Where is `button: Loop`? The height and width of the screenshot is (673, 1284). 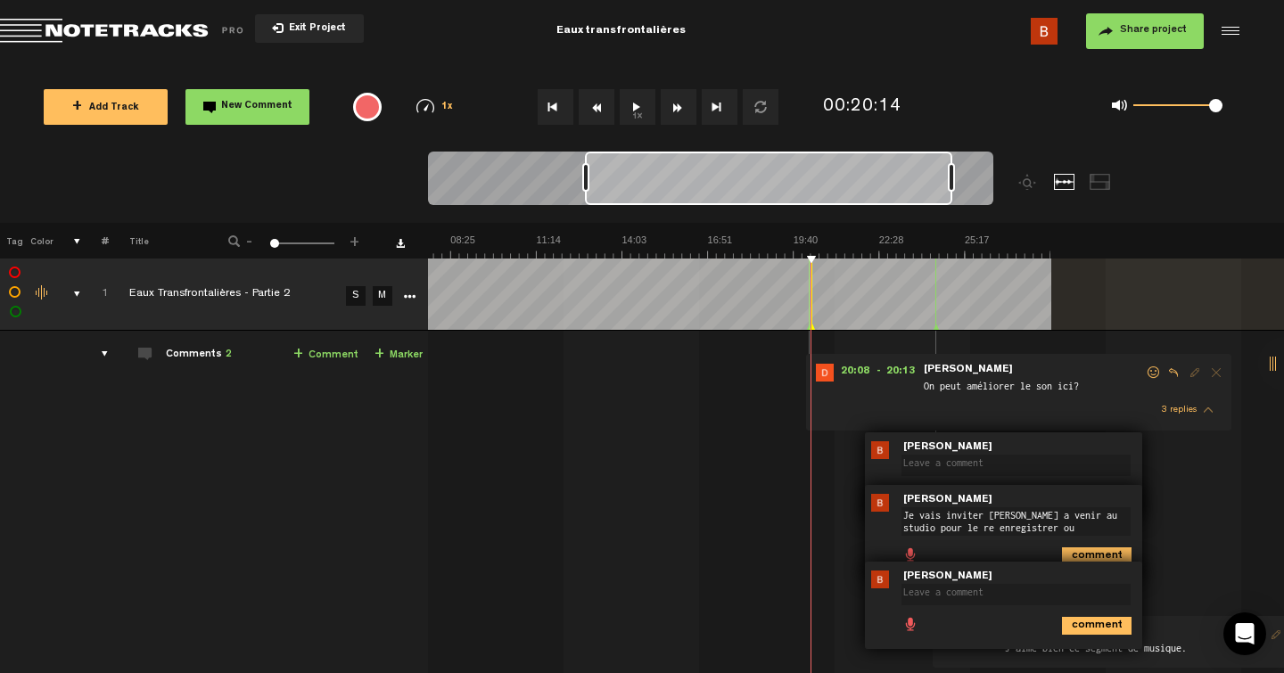
button: Loop is located at coordinates (760, 107).